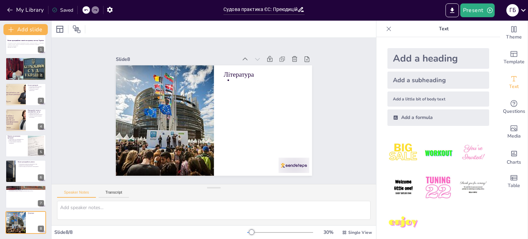 Image resolution: width=528 pixels, height=239 pixels. Describe the element at coordinates (512, 10) in the screenshot. I see `div: Г Б` at that location.